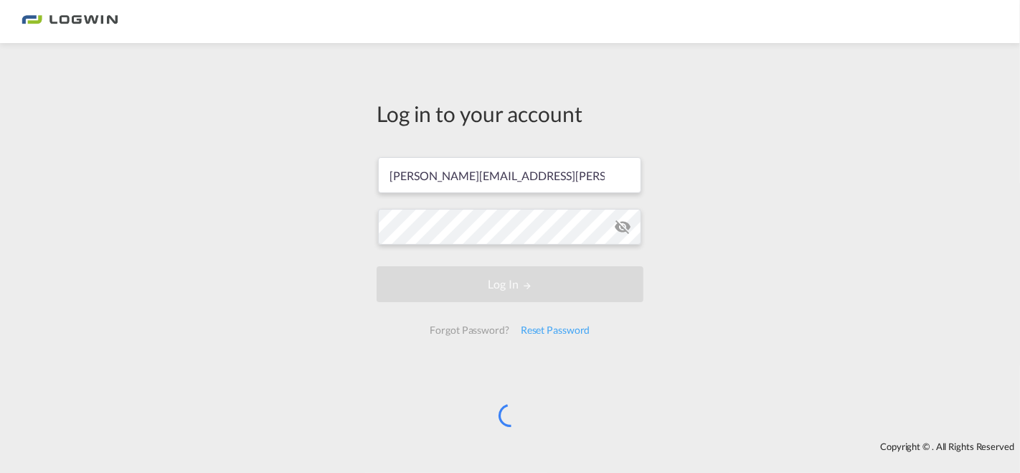  I want to click on md-icon: icon-eye-off, so click(623, 227).